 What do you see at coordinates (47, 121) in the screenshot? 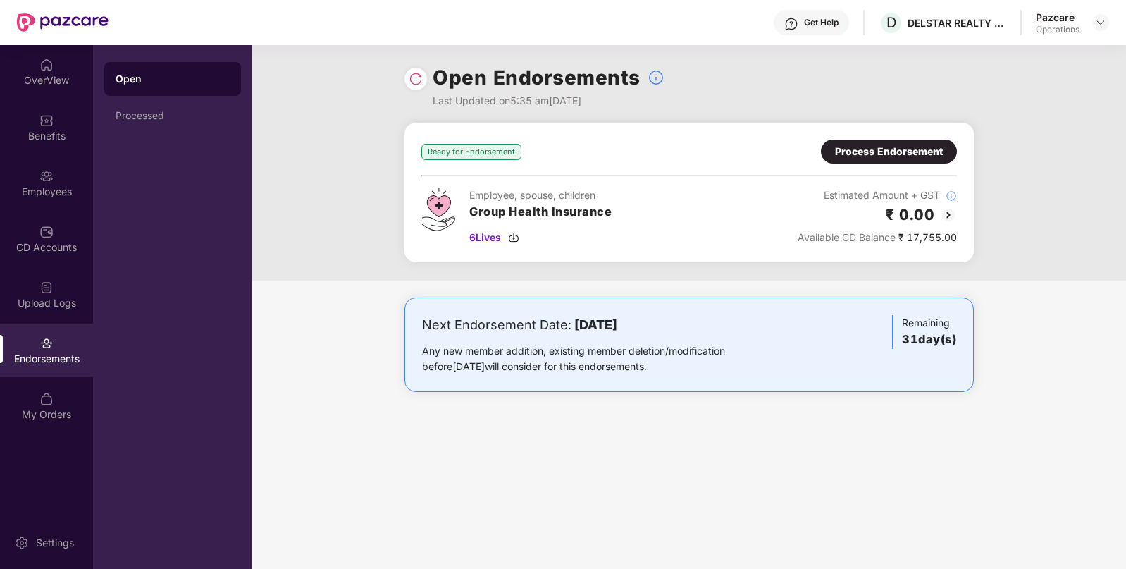
I see `img: svg+xml;base64,PHN2ZyBpZD0iQmVuZWZpdHMiIHhtbG5zPSJodHRwOi8vd3d3LnczLm9yZy8yMDAwL3N2ZyIgd2lkdGg9Ij...` at bounding box center [47, 121].